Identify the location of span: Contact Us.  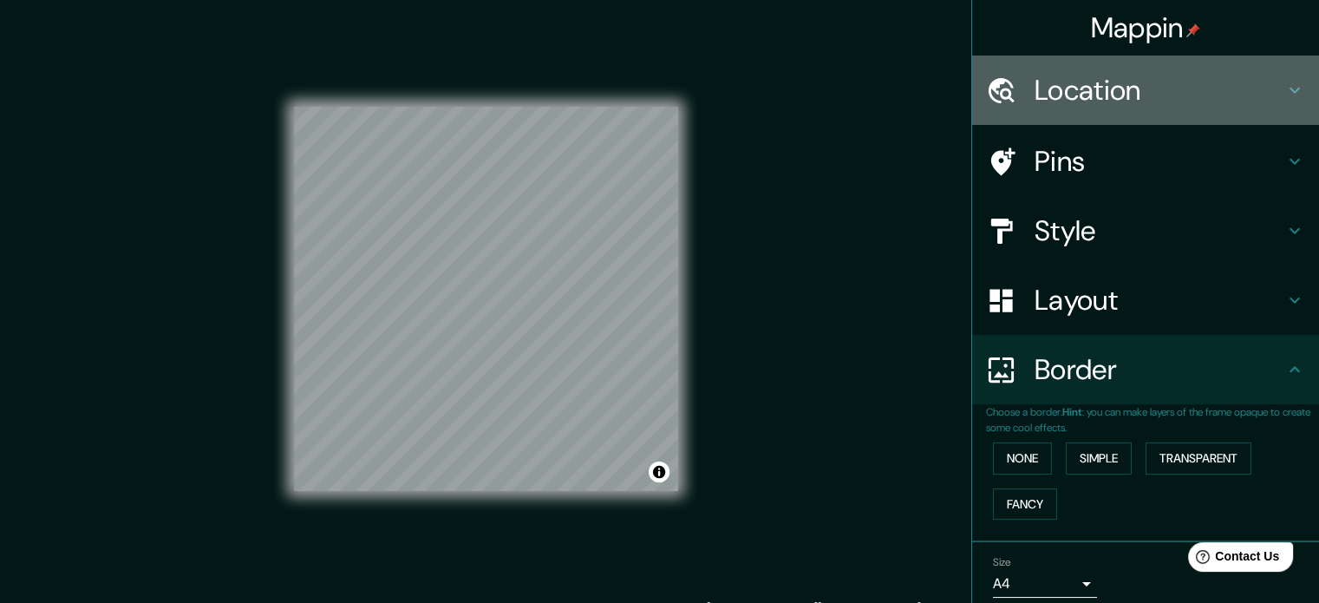
(82, 21).